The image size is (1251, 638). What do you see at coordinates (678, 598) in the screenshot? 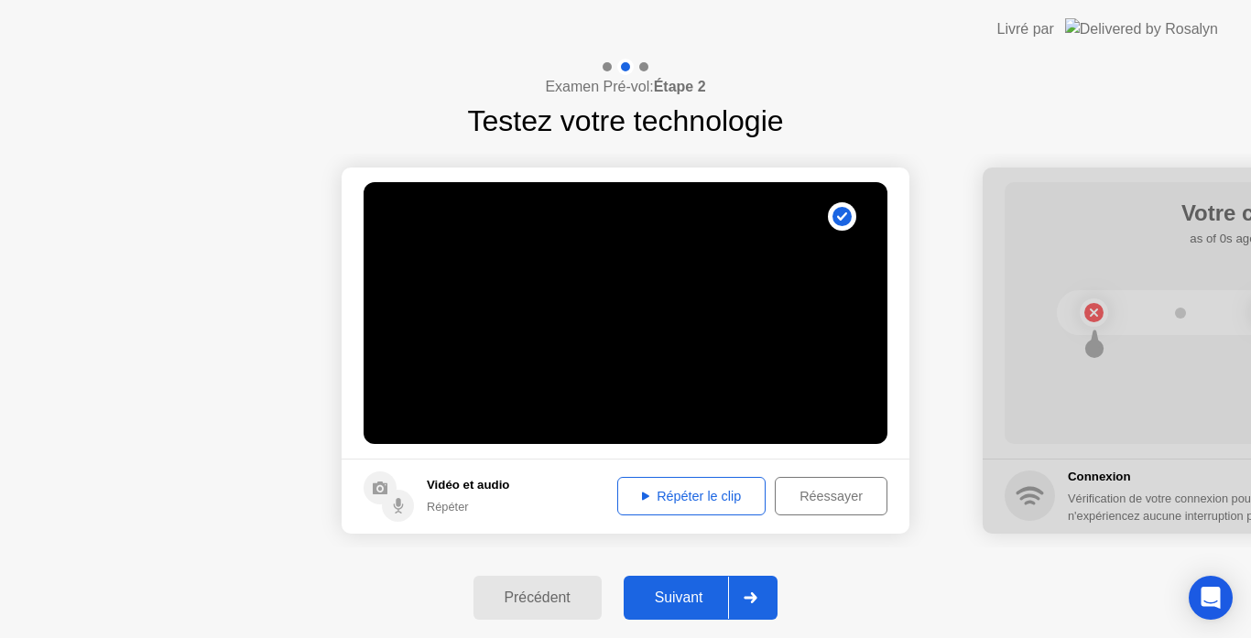
I see `div: Suivant` at bounding box center [678, 598].